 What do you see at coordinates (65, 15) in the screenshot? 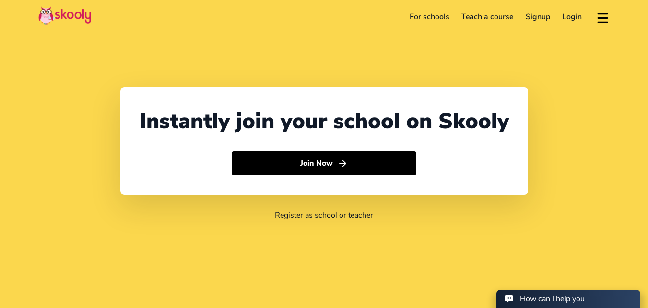
I see `img: Skooly` at bounding box center [65, 15].